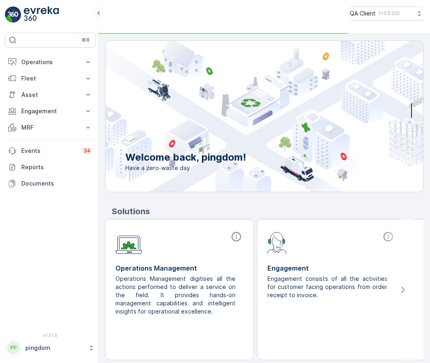  Describe the element at coordinates (362, 14) in the screenshot. I see `p: QA Client` at that location.